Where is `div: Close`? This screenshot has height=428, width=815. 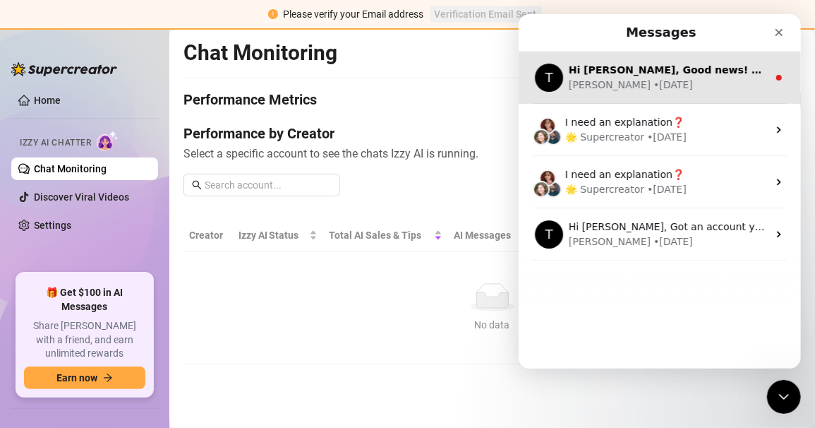
div: Close is located at coordinates (261, 18).